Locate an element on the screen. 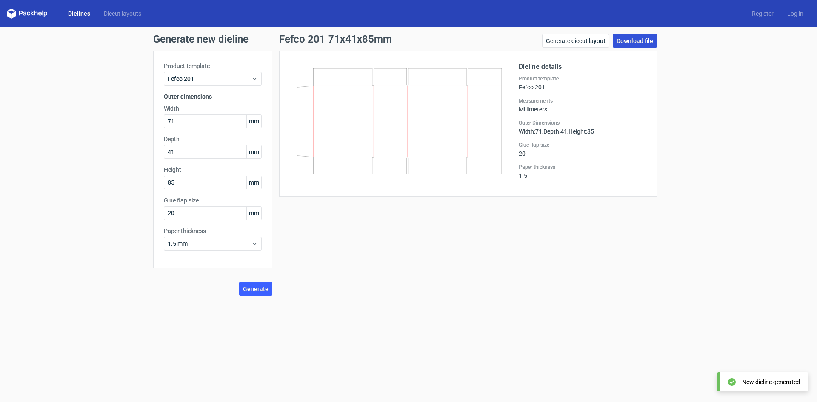 Image resolution: width=817 pixels, height=402 pixels. span: , Depth : 41 is located at coordinates (554, 131).